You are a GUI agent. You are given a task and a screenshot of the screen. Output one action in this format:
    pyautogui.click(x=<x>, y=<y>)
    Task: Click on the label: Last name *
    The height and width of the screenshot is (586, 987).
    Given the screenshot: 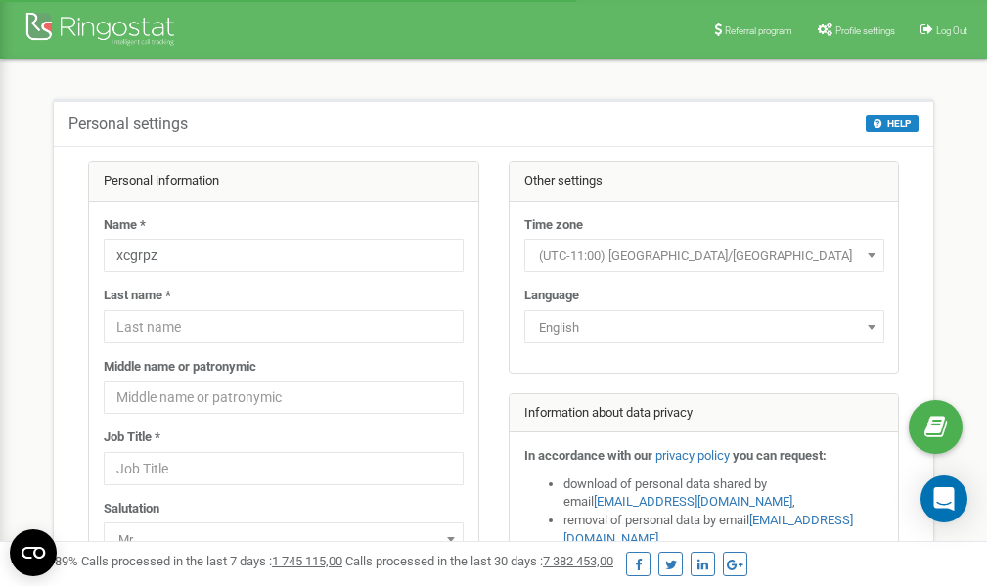 What is the action you would take?
    pyautogui.click(x=137, y=295)
    